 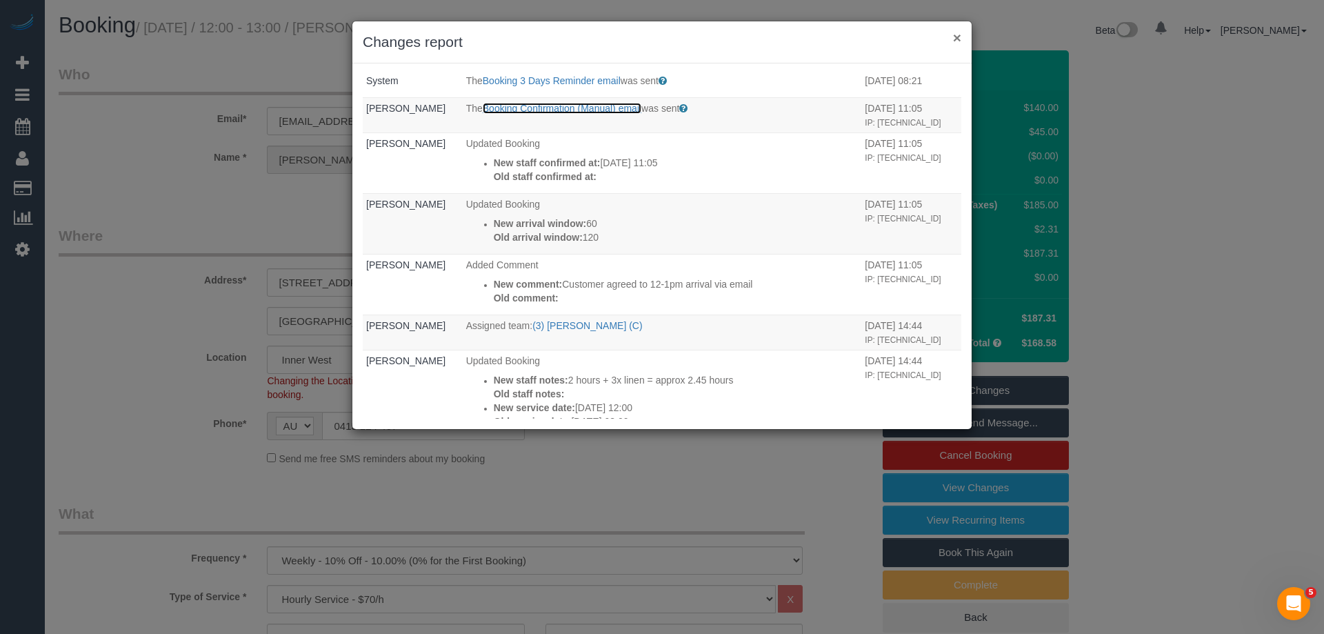 I want to click on strong: New staff confirmed at:, so click(x=547, y=163).